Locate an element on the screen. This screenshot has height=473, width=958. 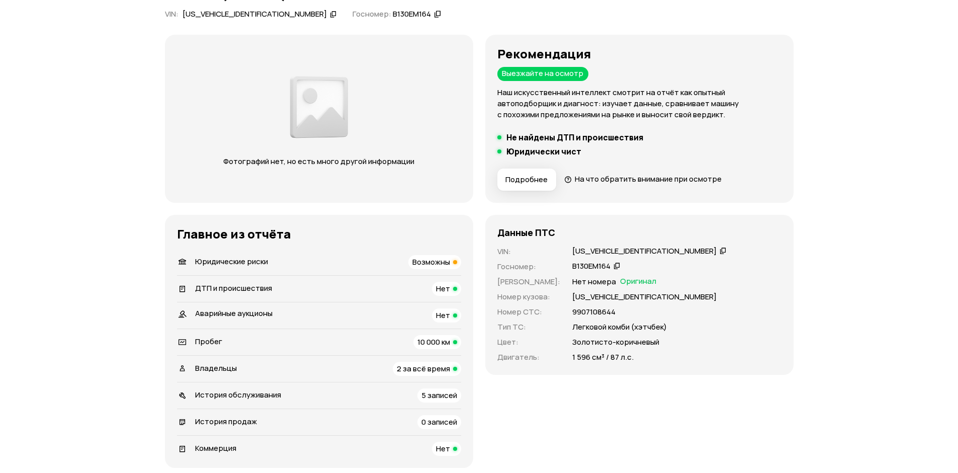
h5: Юридически чист is located at coordinates (544, 151).